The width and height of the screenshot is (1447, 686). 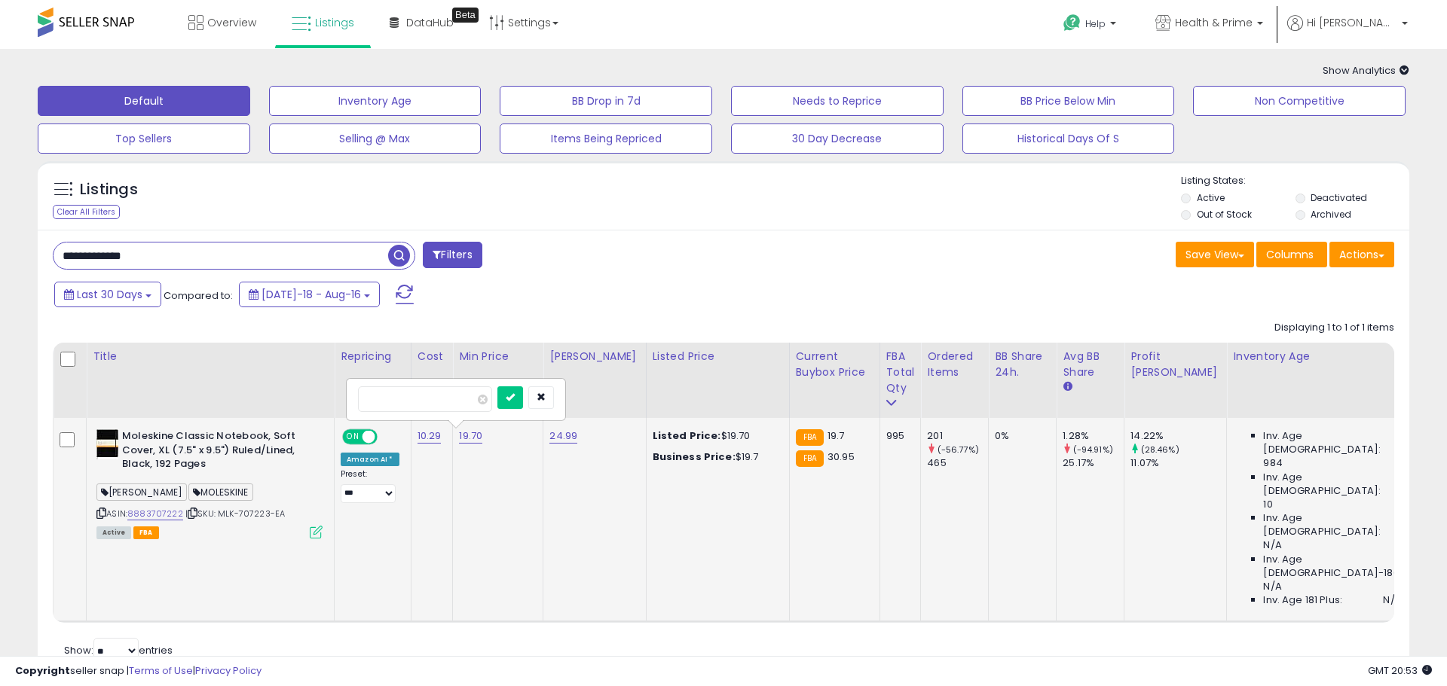 I want to click on span: Last 30 Days, so click(x=109, y=295).